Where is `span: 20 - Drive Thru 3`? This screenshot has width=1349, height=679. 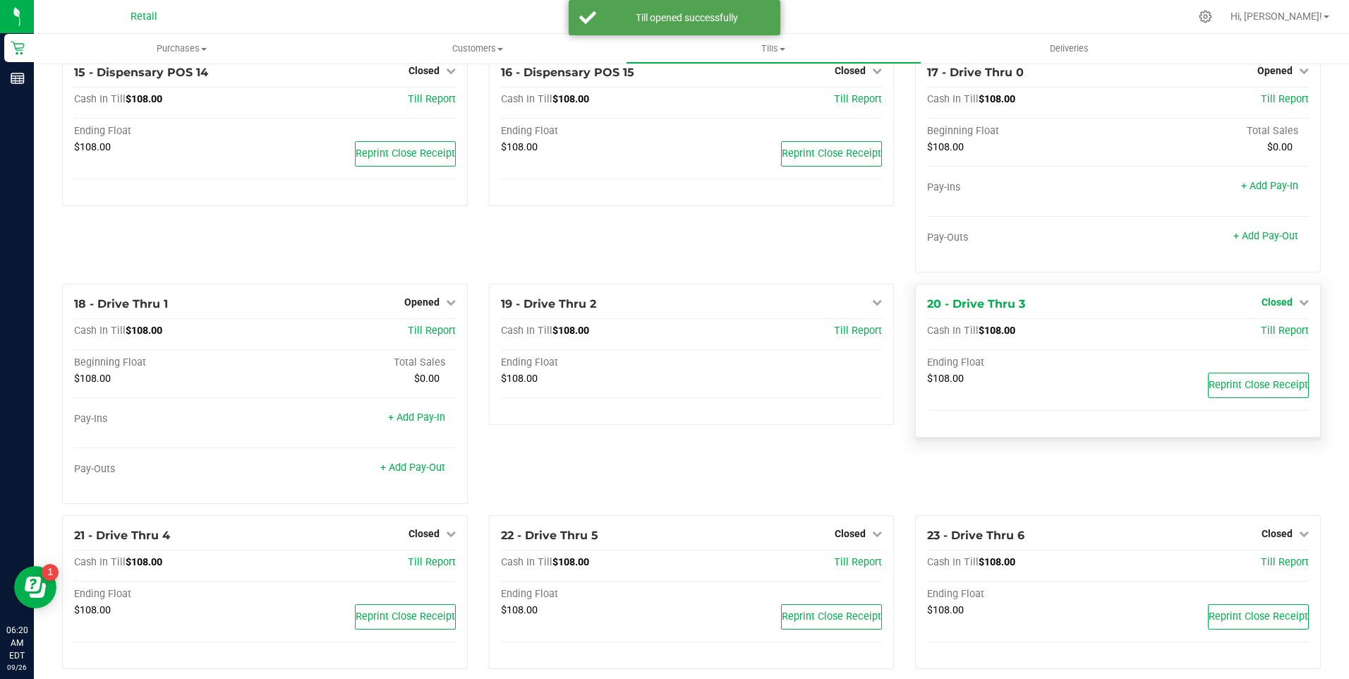 span: 20 - Drive Thru 3 is located at coordinates (976, 303).